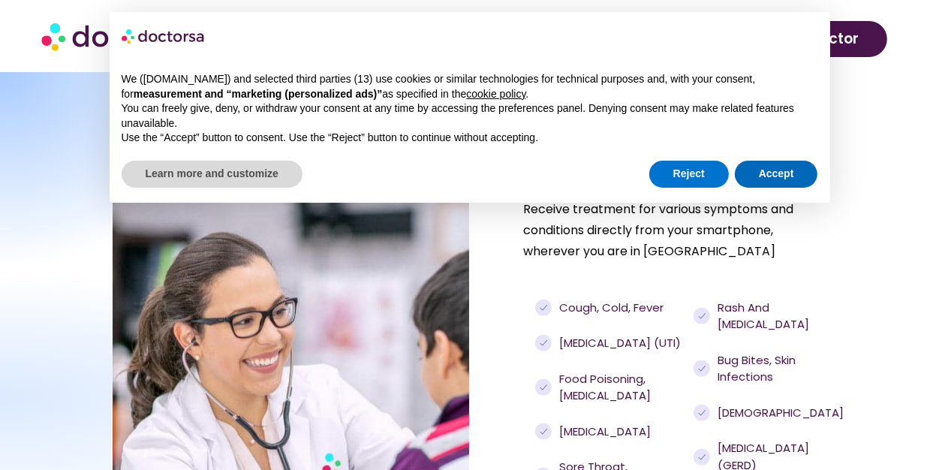 The height and width of the screenshot is (470, 939). What do you see at coordinates (496, 94) in the screenshot?
I see `a: cookie policy` at bounding box center [496, 94].